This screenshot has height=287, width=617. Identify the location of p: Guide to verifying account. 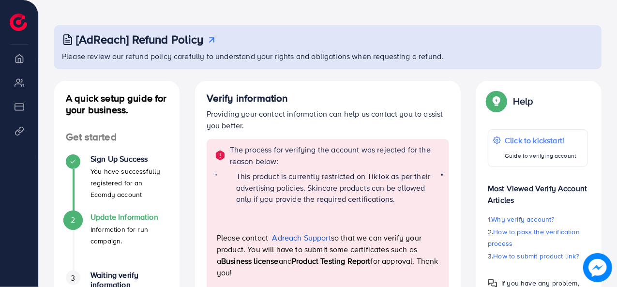
(540, 156).